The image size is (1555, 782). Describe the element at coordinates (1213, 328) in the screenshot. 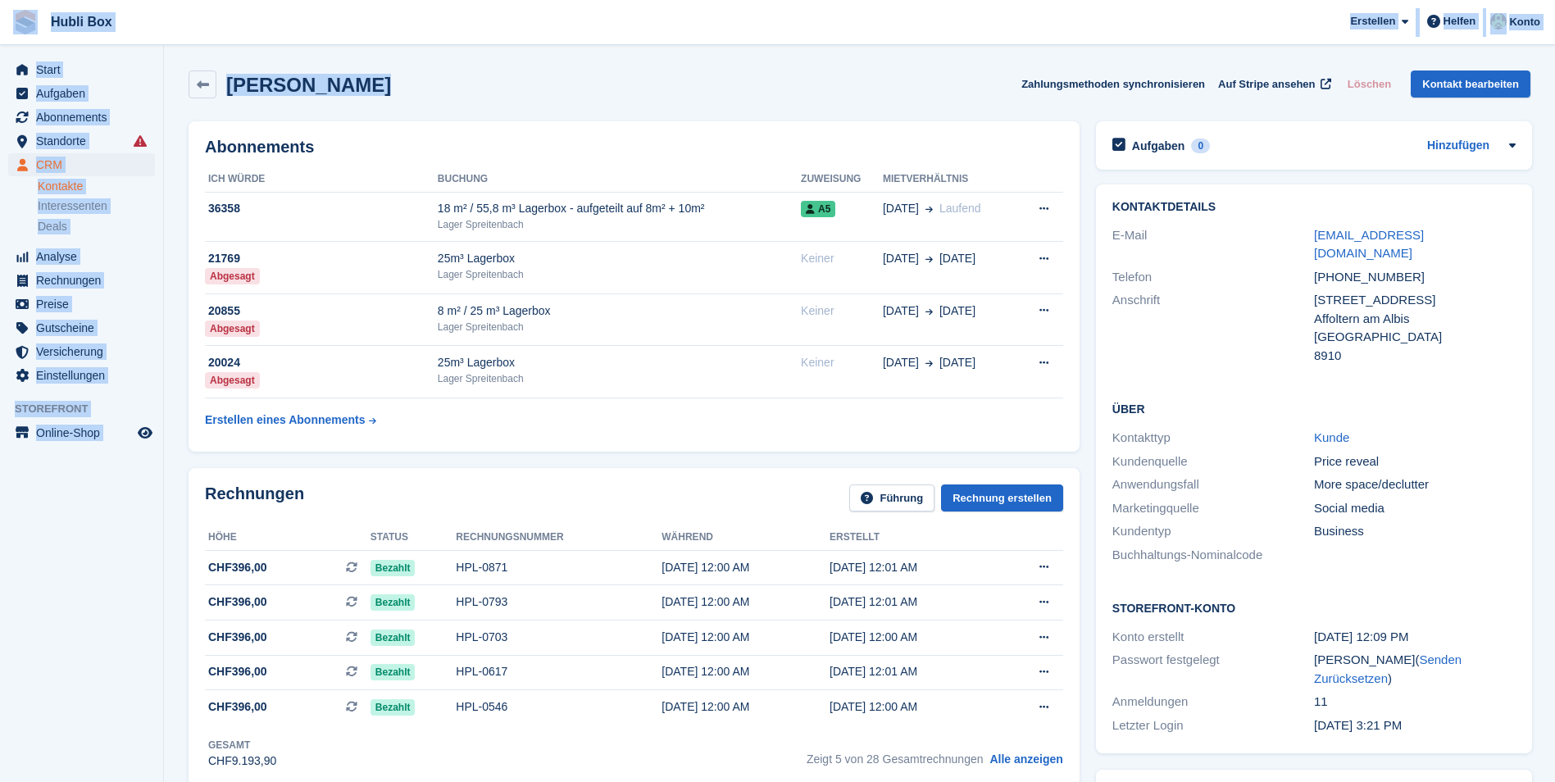

I see `div: Anschrift` at that location.